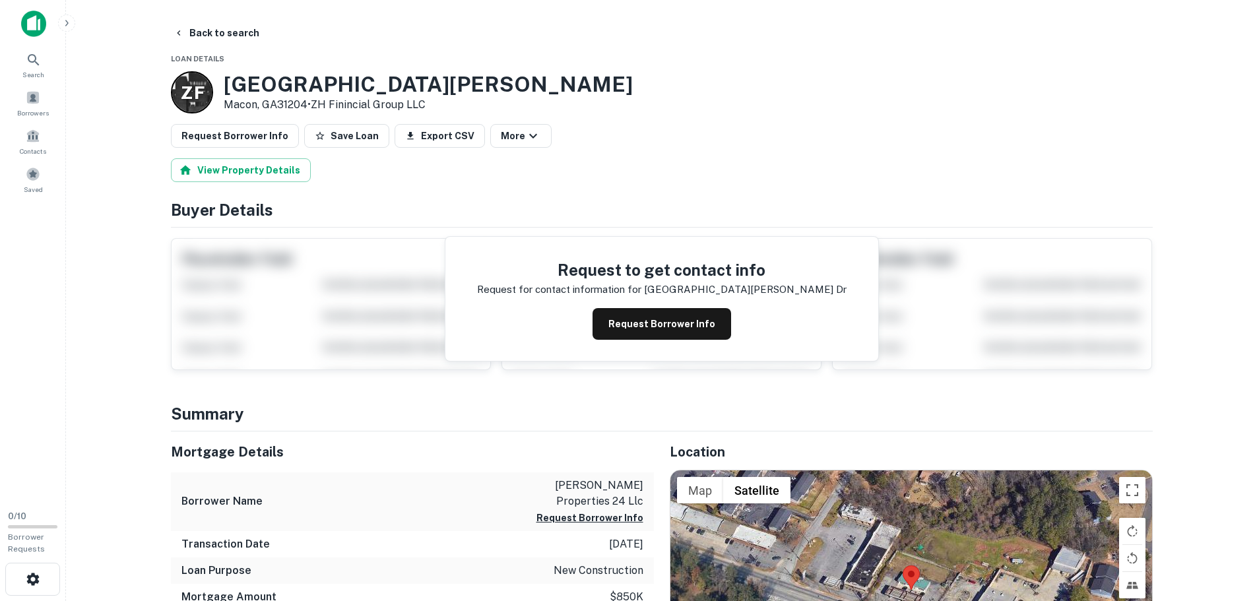 The height and width of the screenshot is (601, 1257). I want to click on h6: Loan Purpose, so click(217, 571).